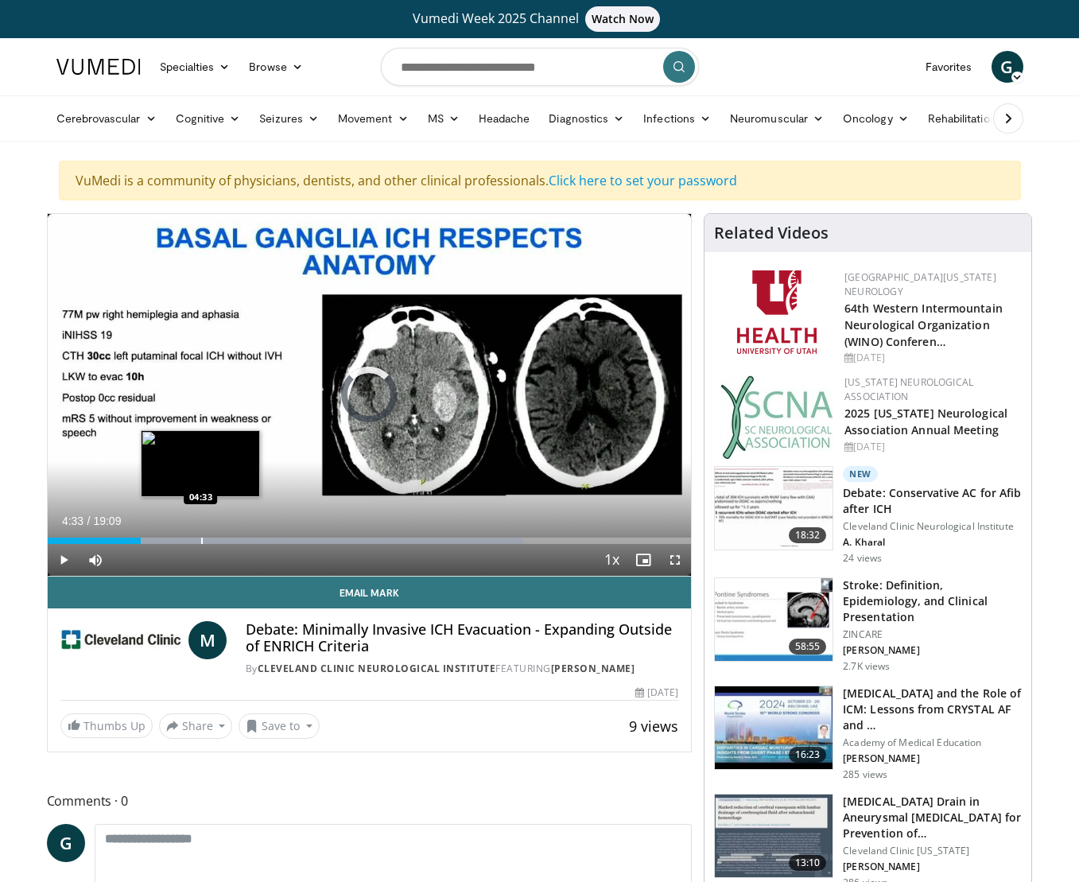  I want to click on p: 285 views, so click(865, 774).